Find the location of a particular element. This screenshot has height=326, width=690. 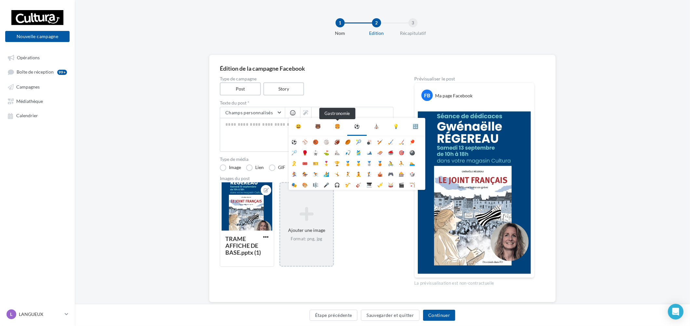

button: Champs personnalisés is located at coordinates (252, 113).